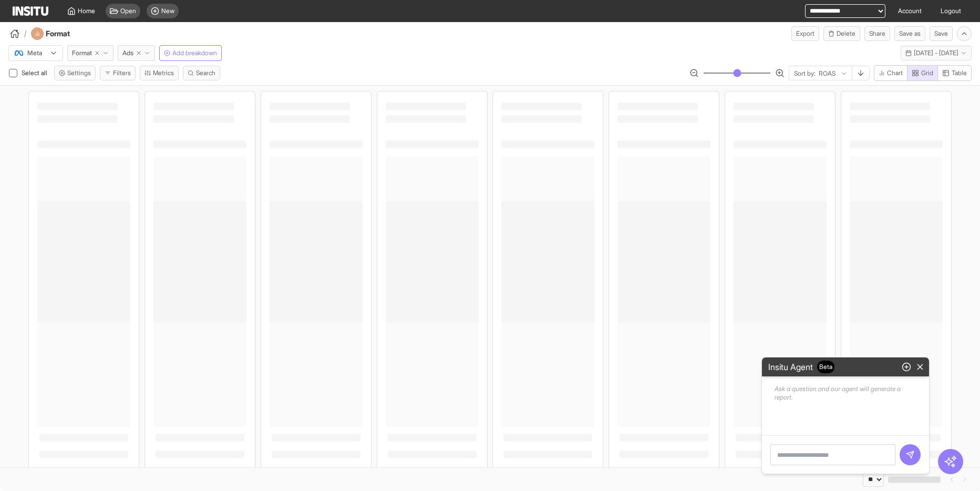 The image size is (980, 491). I want to click on button: Chart, so click(891, 73).